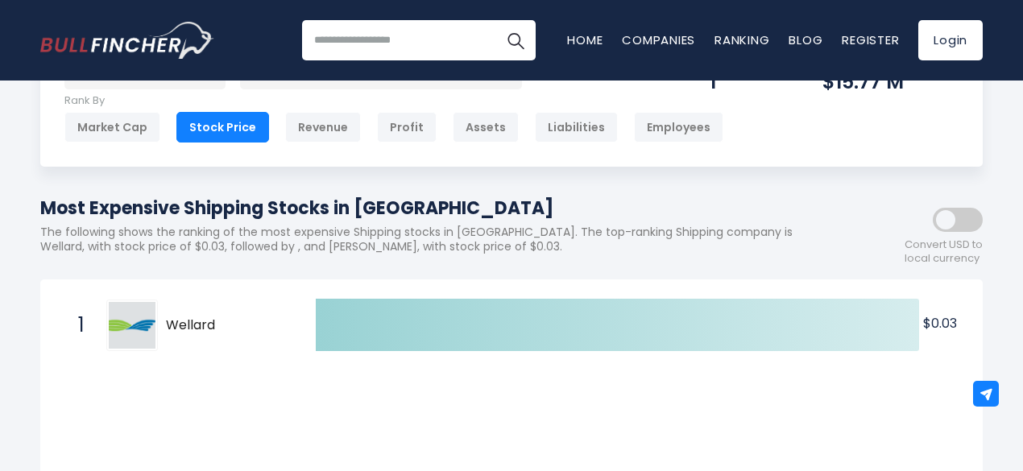  I want to click on a: Go to homepage, so click(126, 40).